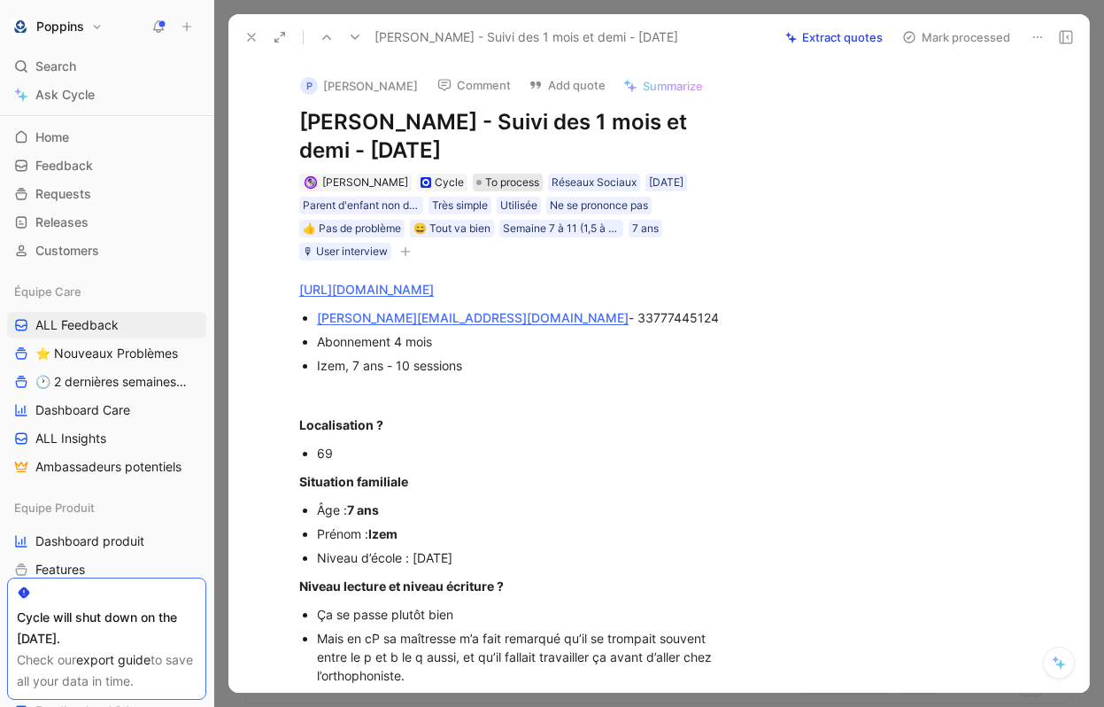 The image size is (1104, 707). What do you see at coordinates (106, 507) in the screenshot?
I see `div: Equipe Produit` at bounding box center [106, 507].